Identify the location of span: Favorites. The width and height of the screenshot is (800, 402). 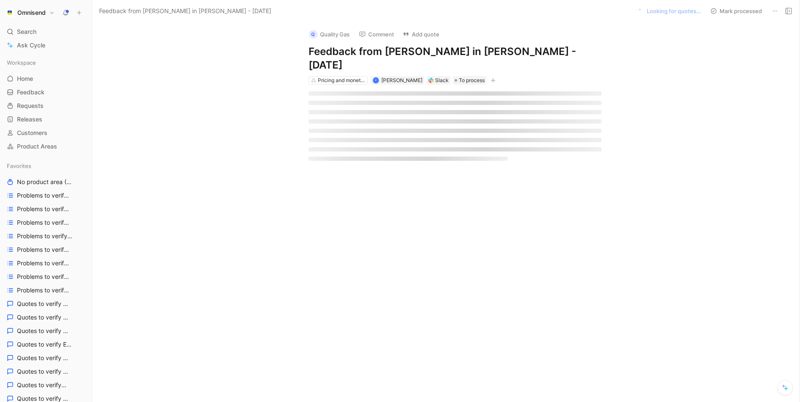
(19, 166).